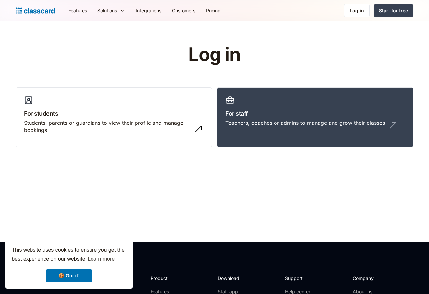 The height and width of the screenshot is (294, 429). Describe the element at coordinates (213, 10) in the screenshot. I see `a: Pricing` at that location.